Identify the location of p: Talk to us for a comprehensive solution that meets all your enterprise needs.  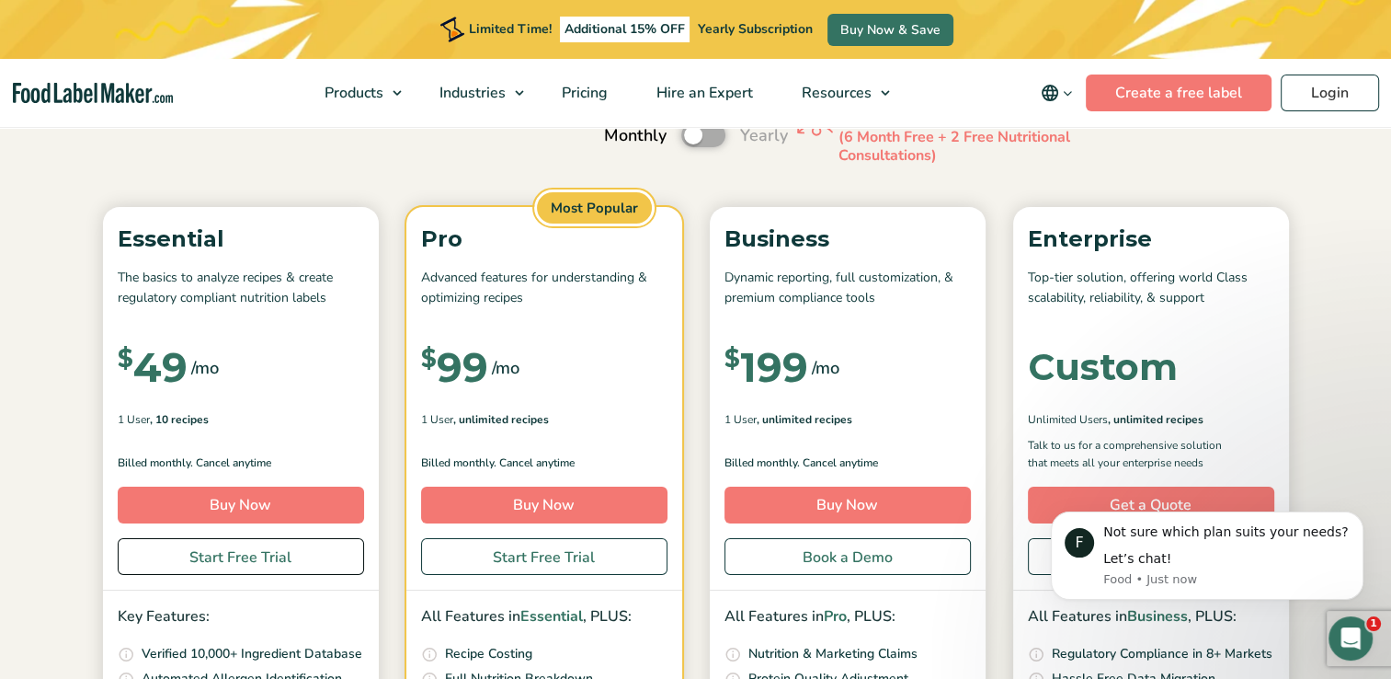
(1134, 454).